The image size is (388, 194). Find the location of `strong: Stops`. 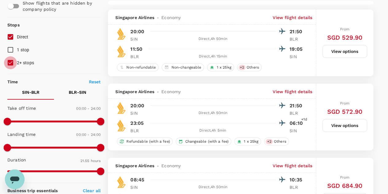

strong: Stops is located at coordinates (14, 25).